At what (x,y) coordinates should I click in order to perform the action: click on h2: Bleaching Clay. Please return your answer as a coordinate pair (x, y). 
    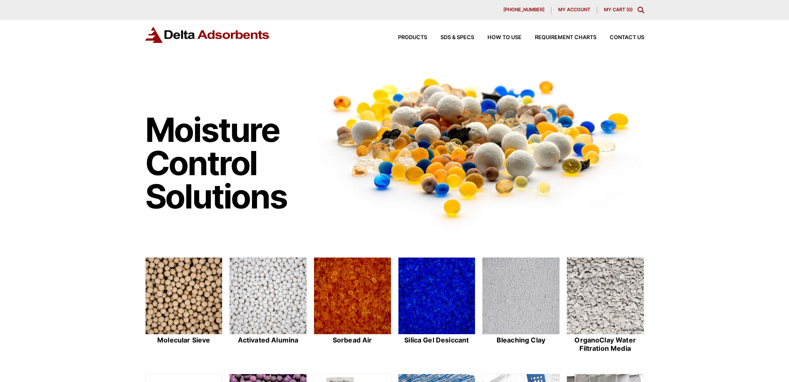
    Looking at the image, I should click on (521, 340).